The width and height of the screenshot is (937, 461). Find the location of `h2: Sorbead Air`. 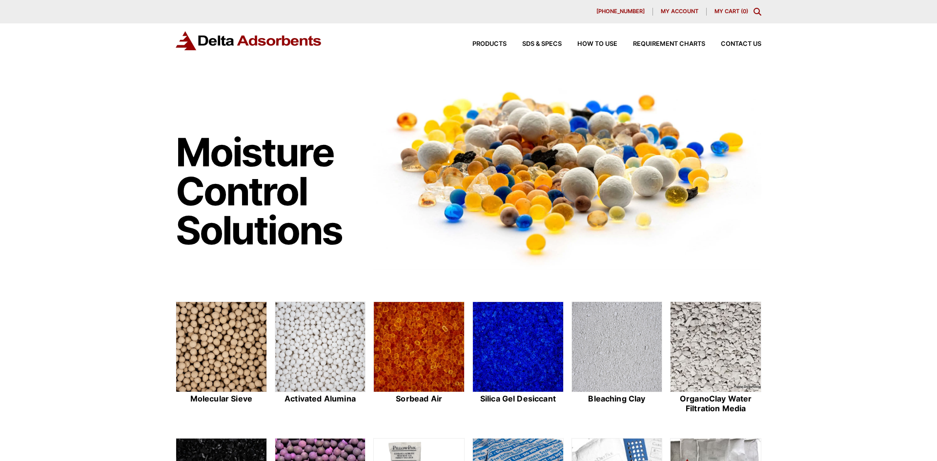

h2: Sorbead Air is located at coordinates (419, 399).